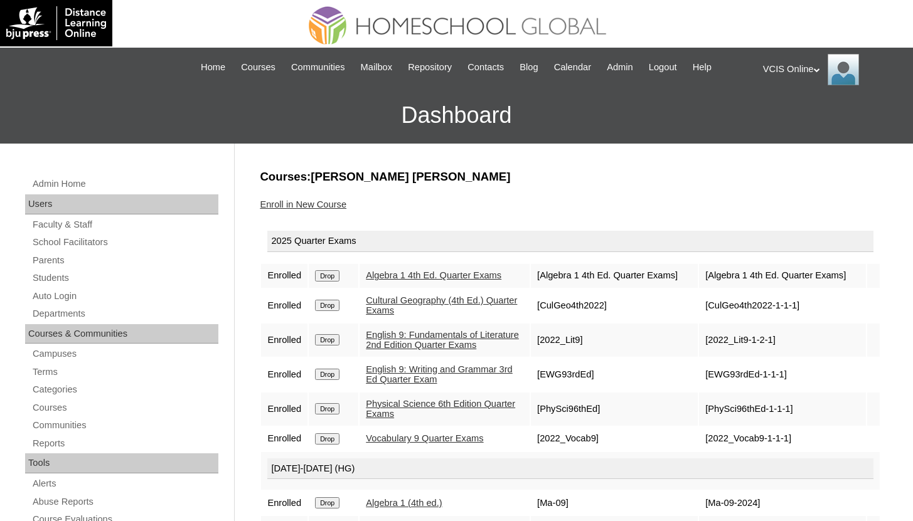 The height and width of the screenshot is (521, 913). I want to click on a: School Facilitators, so click(125, 242).